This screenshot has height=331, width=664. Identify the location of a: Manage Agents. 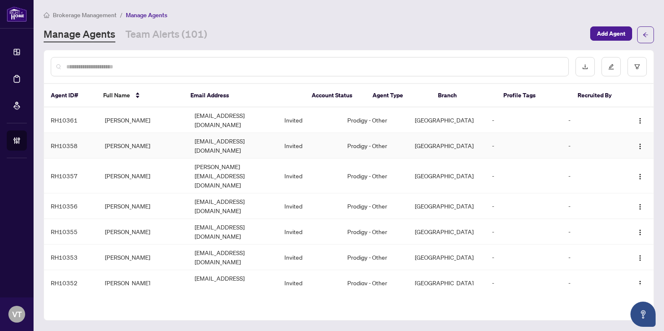
(79, 35).